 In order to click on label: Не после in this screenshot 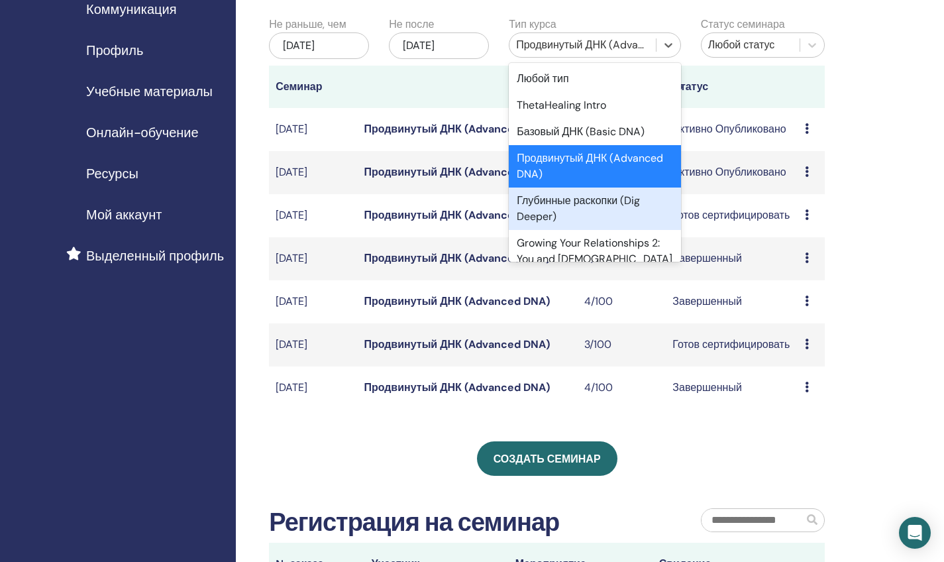, I will do `click(411, 24)`.